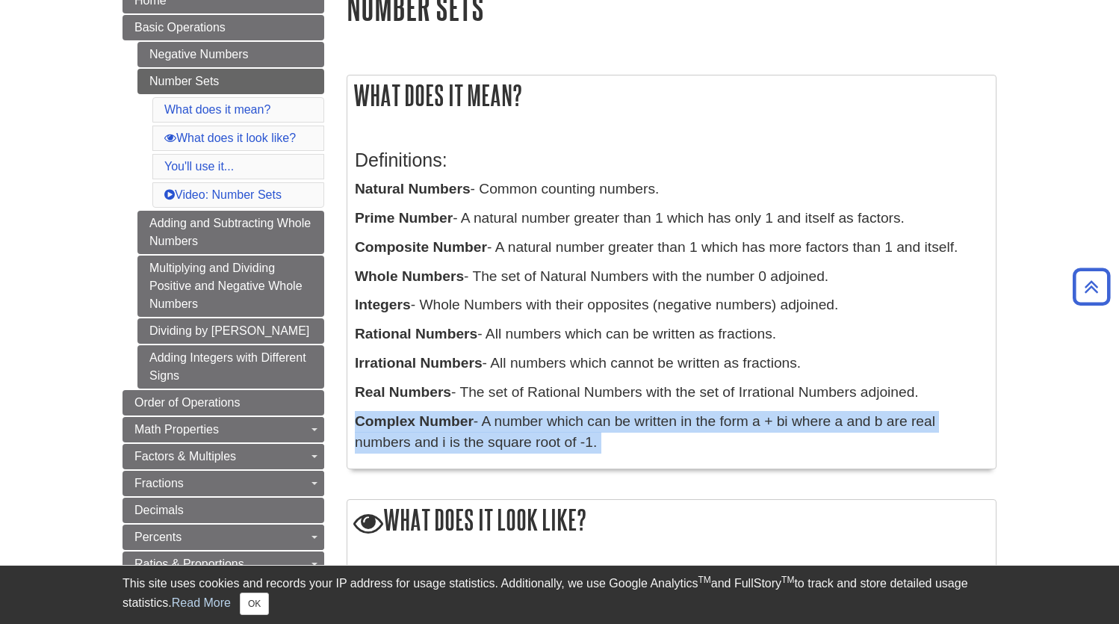  Describe the element at coordinates (223, 537) in the screenshot. I see `a: Percents` at that location.